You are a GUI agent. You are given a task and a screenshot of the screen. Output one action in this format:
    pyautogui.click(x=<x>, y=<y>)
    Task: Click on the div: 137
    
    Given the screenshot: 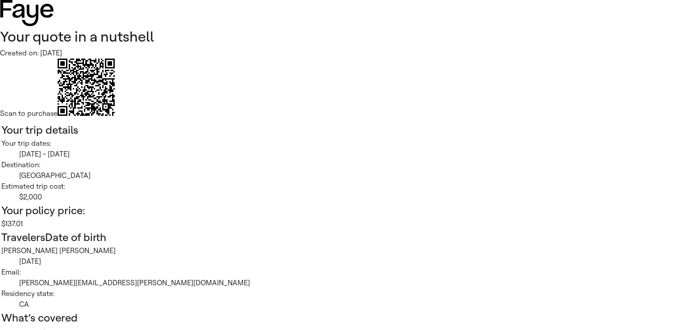 What is the action you would take?
    pyautogui.click(x=338, y=224)
    